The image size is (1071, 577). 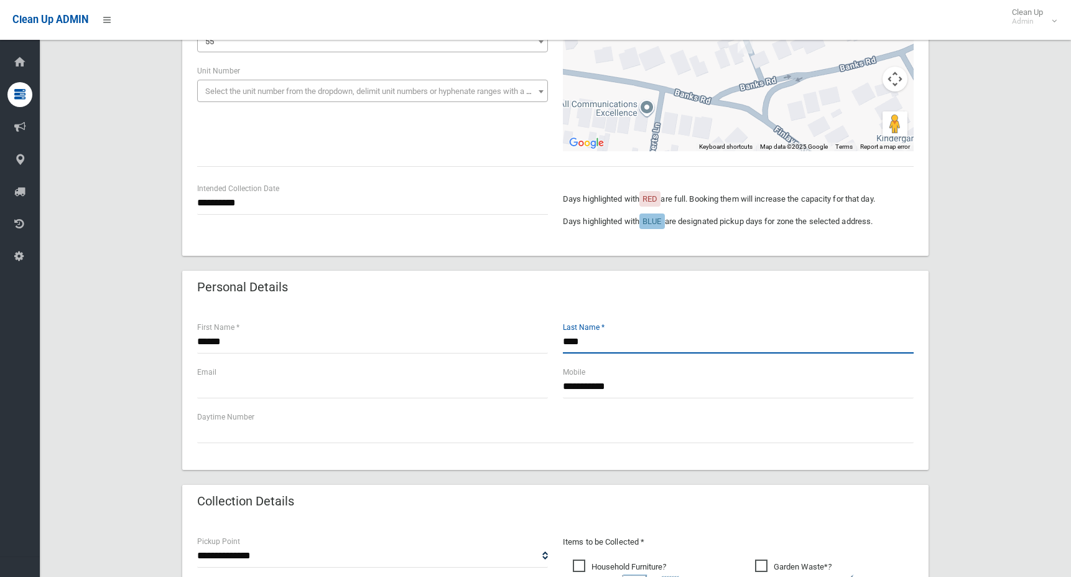 What do you see at coordinates (587, 143) in the screenshot?
I see `img: Google` at bounding box center [587, 143].